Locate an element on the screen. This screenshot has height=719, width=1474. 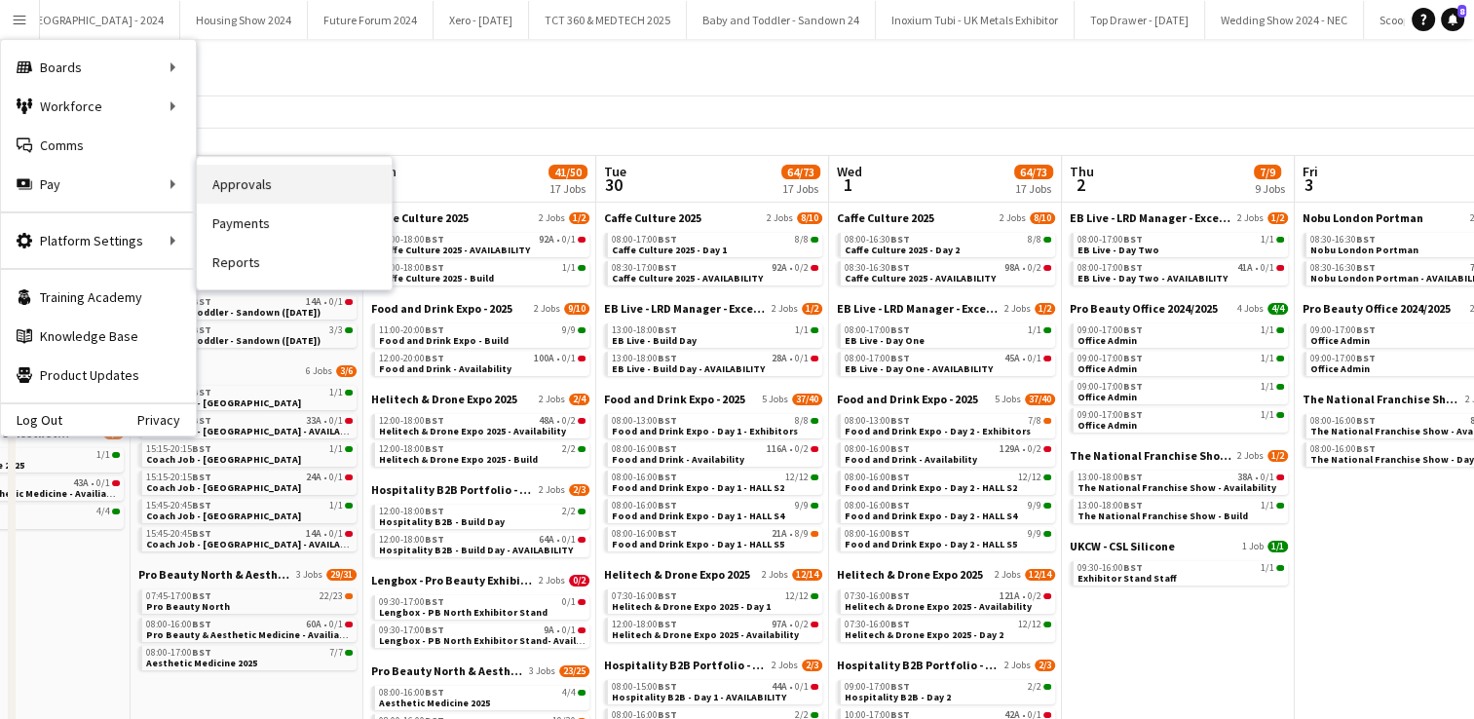
span: 100A is located at coordinates (544, 359).